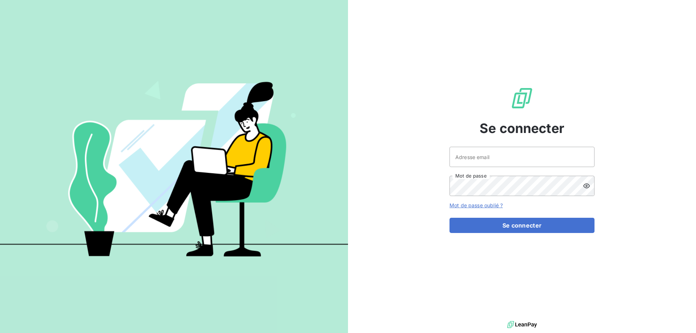 The height and width of the screenshot is (333, 696). Describe the element at coordinates (522, 225) in the screenshot. I see `button: Se connecter` at that location.